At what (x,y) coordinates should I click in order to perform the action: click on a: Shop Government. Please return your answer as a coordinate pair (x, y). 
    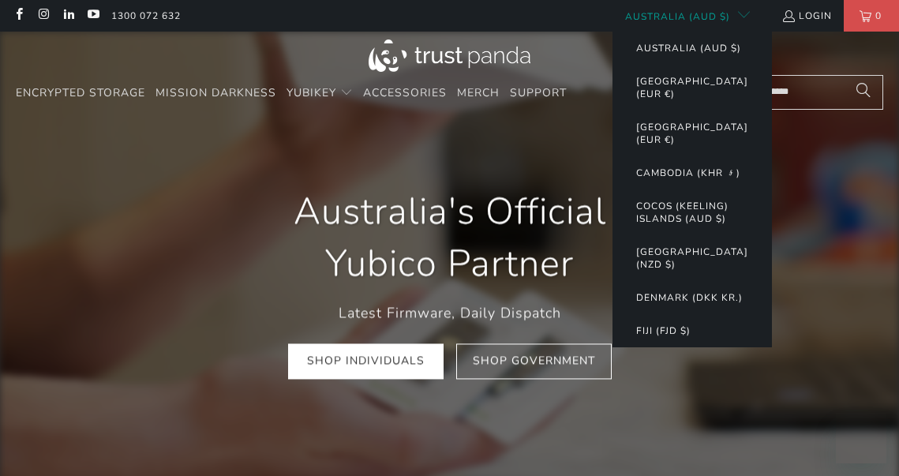
    Looking at the image, I should click on (534, 361).